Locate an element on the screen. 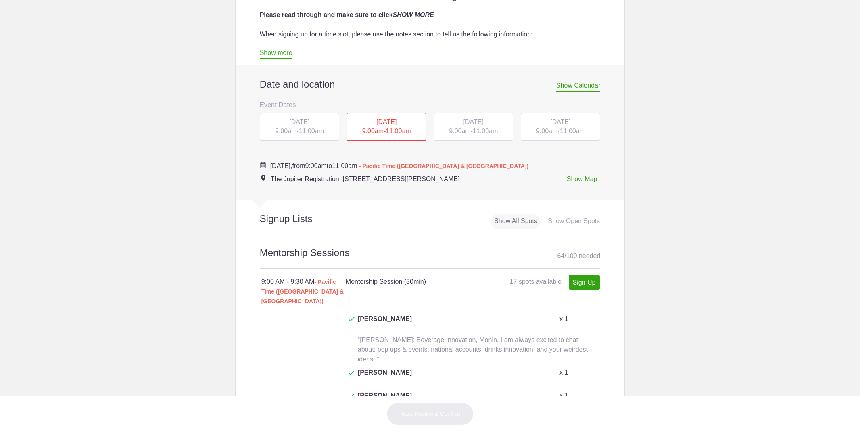  h2: Mentorship Sessions is located at coordinates (430, 257).